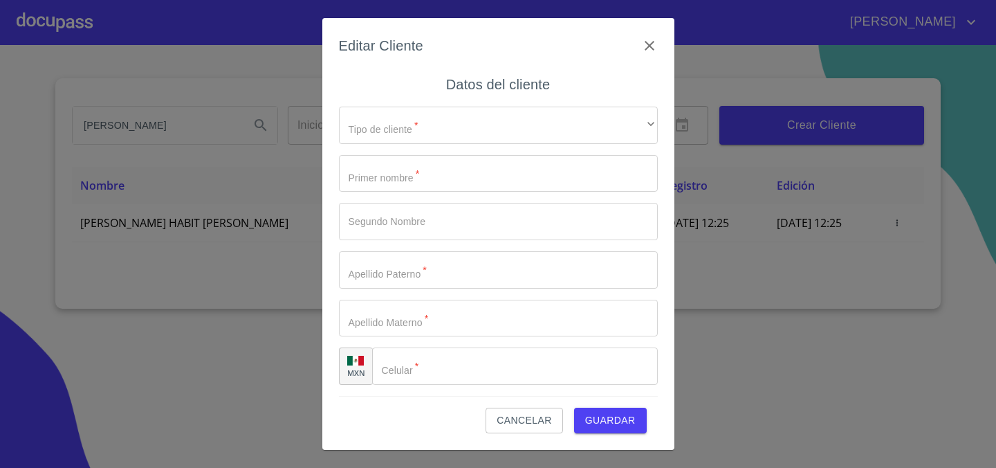  Describe the element at coordinates (356, 372) in the screenshot. I see `p: MXN` at that location.